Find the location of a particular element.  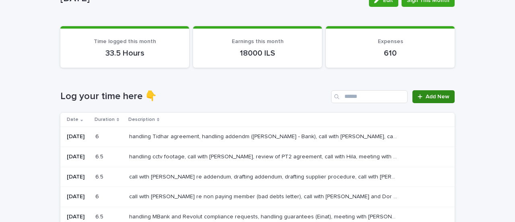

p: 18000 ILS is located at coordinates (257, 53).